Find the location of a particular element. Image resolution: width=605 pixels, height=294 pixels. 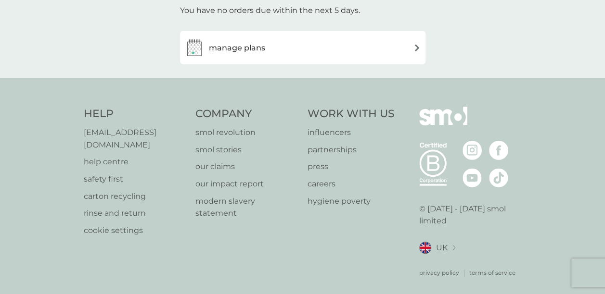

img: select a new location is located at coordinates (454, 248).